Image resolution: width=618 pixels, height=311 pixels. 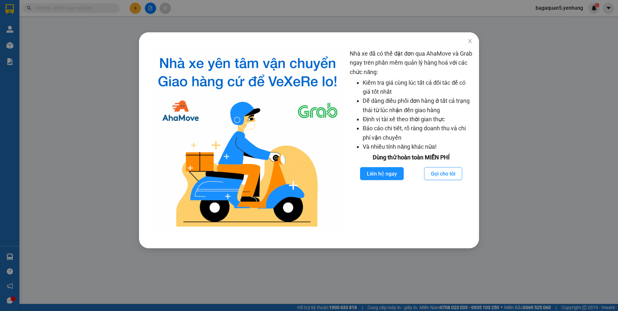 I want to click on button: Gọi cho tôi, so click(x=443, y=173).